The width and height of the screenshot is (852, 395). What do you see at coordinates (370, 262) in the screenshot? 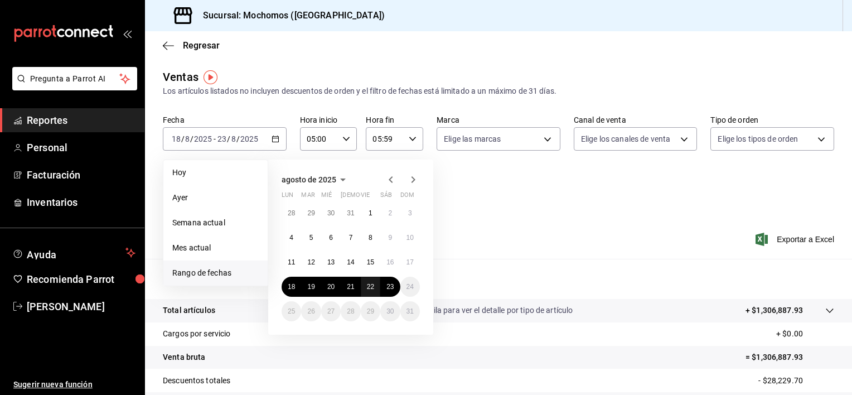
I see `button: 15 de agosto de 2025` at bounding box center [370, 262].